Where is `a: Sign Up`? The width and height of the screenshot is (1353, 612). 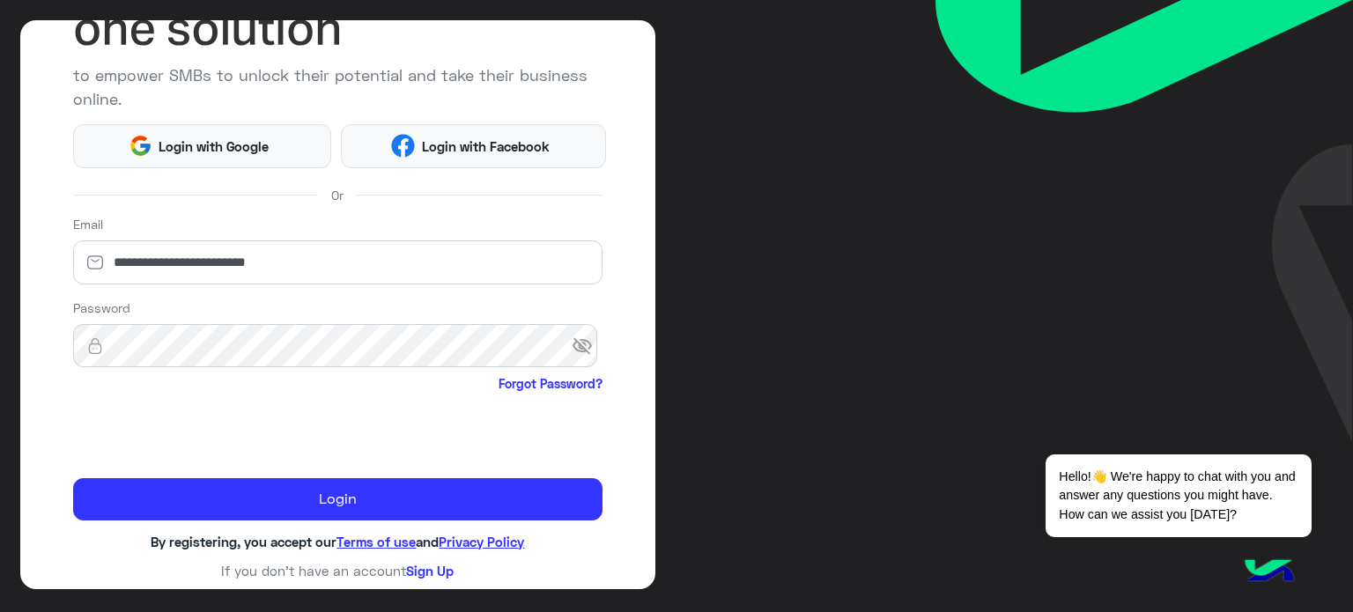 a: Sign Up is located at coordinates (430, 571).